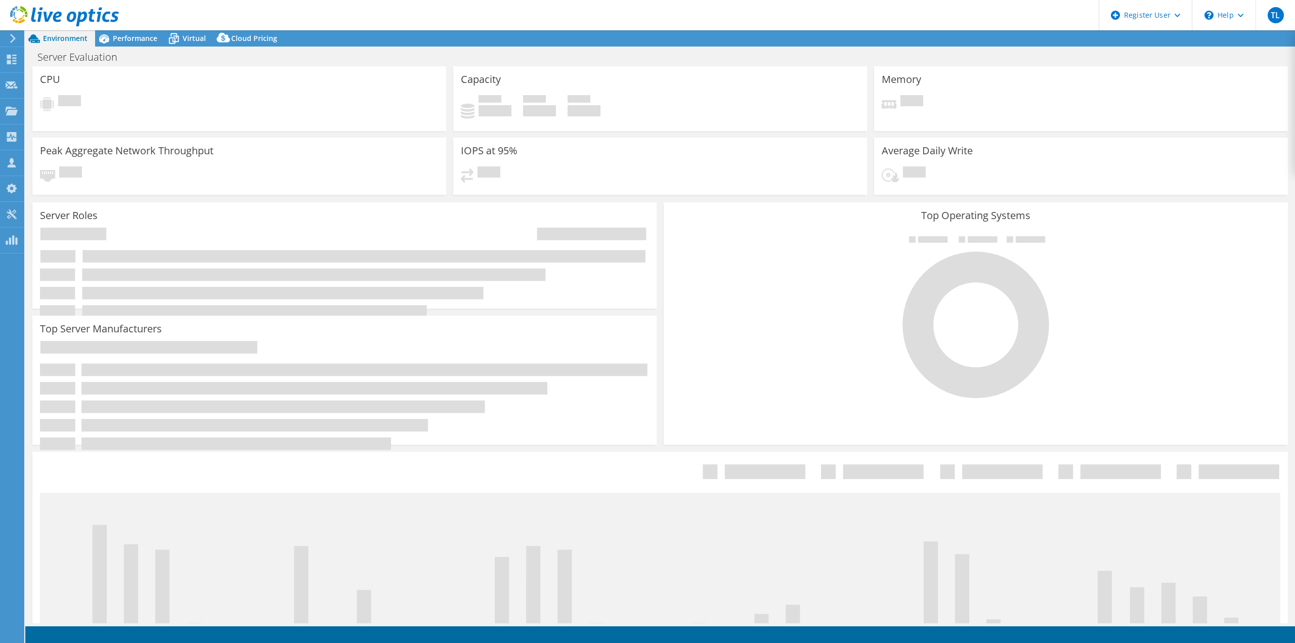  I want to click on span: Cloud Pricing, so click(254, 38).